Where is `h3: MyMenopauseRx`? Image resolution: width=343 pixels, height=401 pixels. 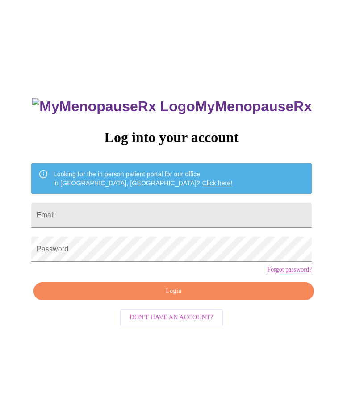
h3: MyMenopauseRx is located at coordinates (172, 106).